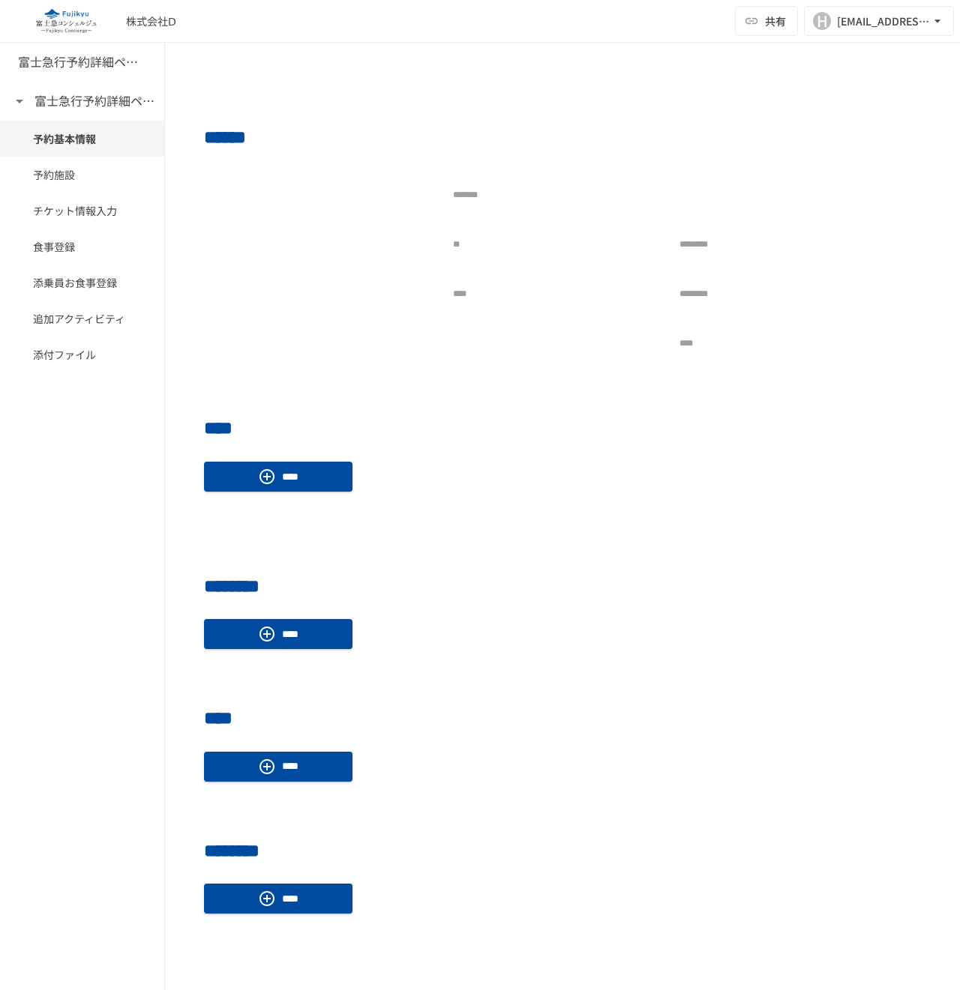  Describe the element at coordinates (766, 21) in the screenshot. I see `button: 共有` at that location.